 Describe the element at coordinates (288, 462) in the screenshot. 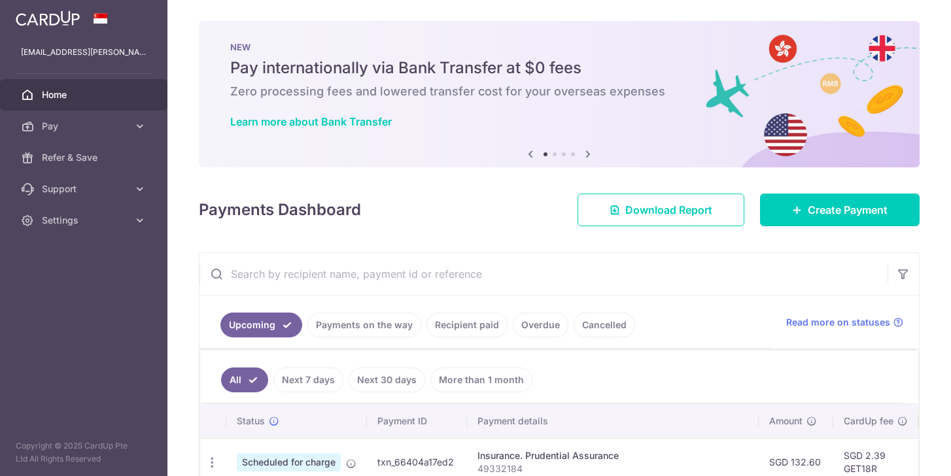

I see `span: Scheduled for charge` at that location.